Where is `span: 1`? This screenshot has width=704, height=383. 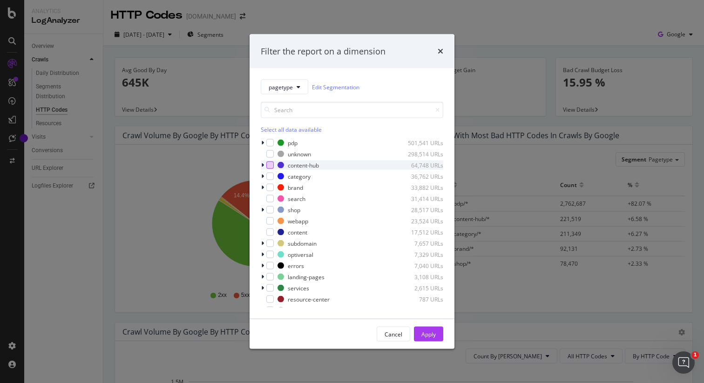 span: 1 is located at coordinates (695, 355).